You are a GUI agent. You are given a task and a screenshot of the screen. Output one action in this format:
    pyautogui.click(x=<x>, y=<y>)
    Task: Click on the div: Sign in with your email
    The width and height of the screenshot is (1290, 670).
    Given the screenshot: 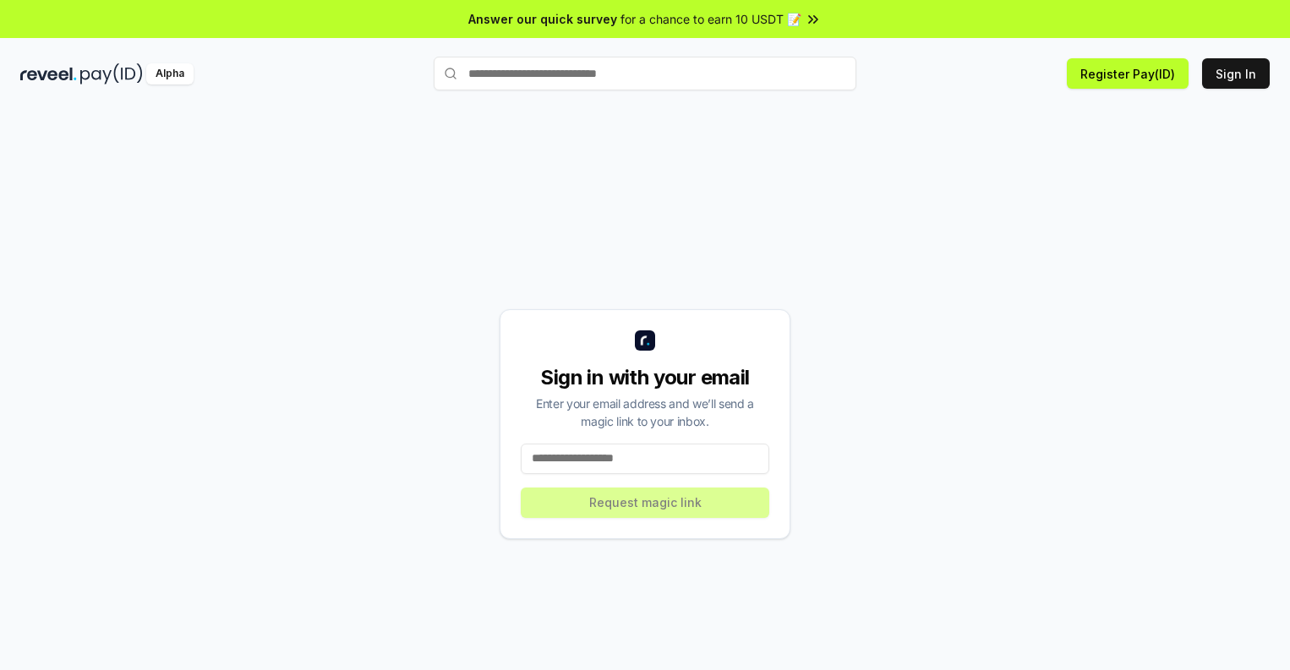 What is the action you would take?
    pyautogui.click(x=645, y=378)
    